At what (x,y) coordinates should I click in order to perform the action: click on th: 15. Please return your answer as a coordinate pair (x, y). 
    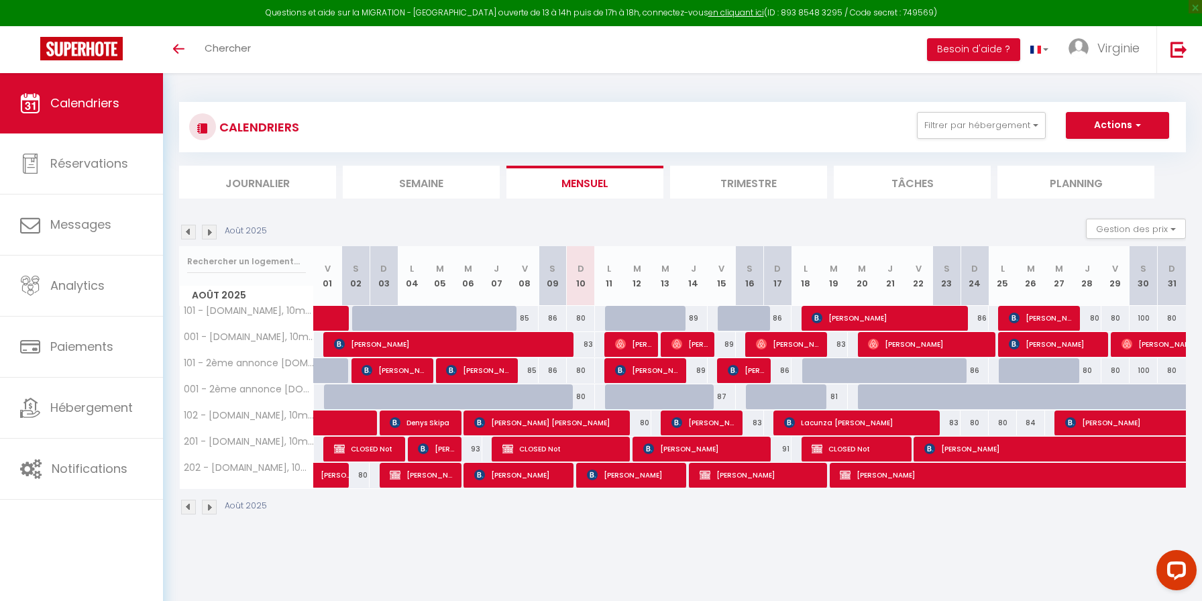
    Looking at the image, I should click on (722, 276).